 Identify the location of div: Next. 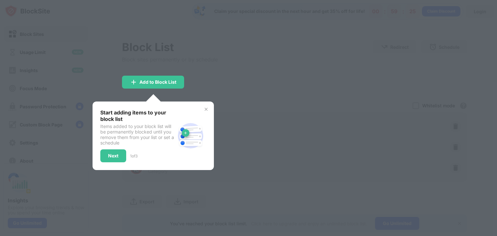
(113, 156).